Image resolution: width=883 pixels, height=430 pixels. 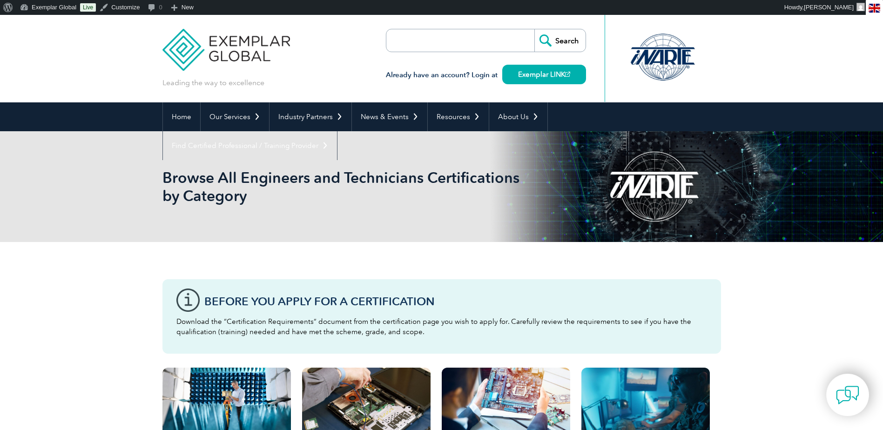 What do you see at coordinates (456, 301) in the screenshot?
I see `h3: Before You Apply For a Certification` at bounding box center [456, 301].